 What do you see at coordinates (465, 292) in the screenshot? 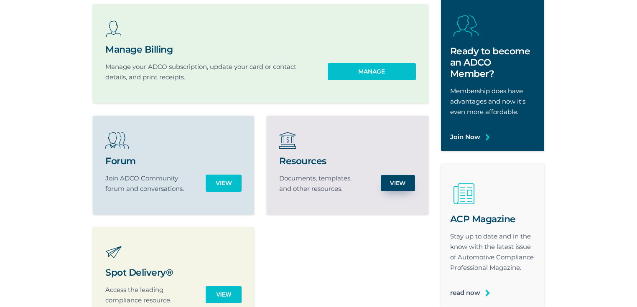
I see `a: read now` at bounding box center [465, 292].